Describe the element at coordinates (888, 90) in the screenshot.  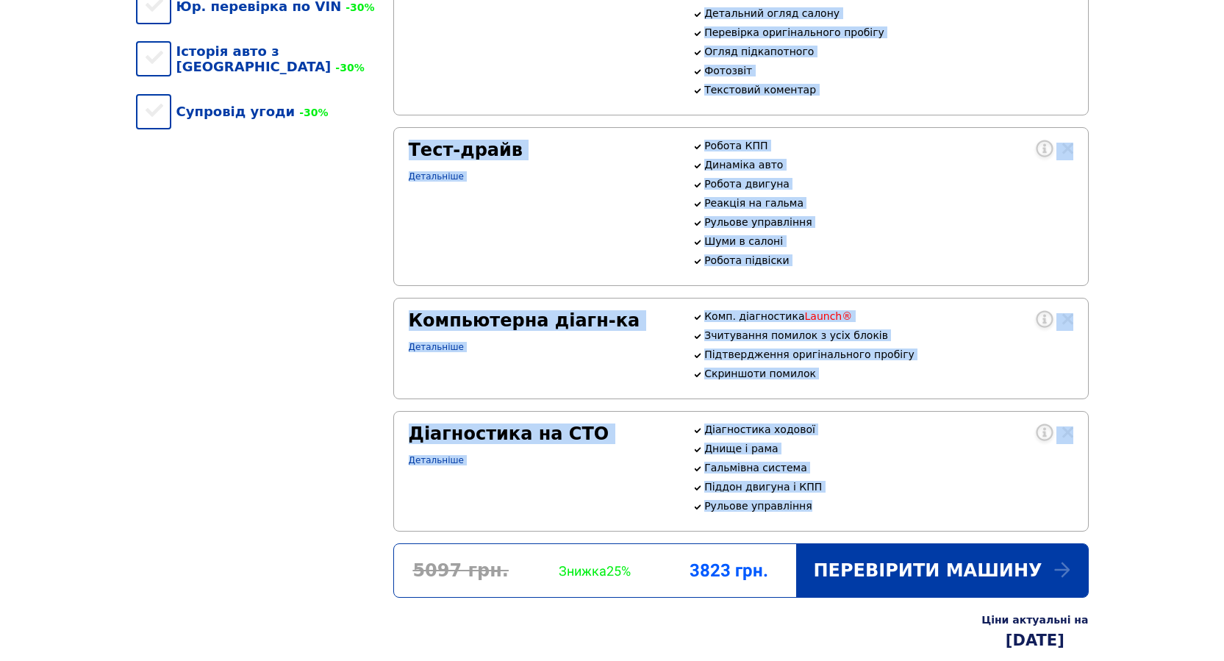
I see `p: Текстовий коментар` at that location.